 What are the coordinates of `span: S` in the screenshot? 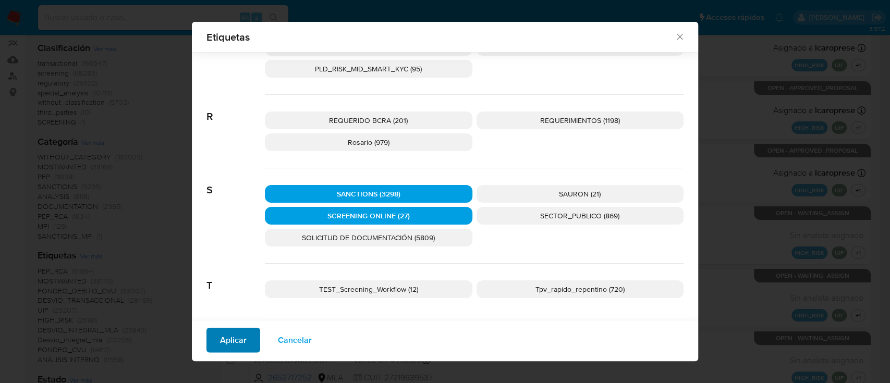 It's located at (236, 182).